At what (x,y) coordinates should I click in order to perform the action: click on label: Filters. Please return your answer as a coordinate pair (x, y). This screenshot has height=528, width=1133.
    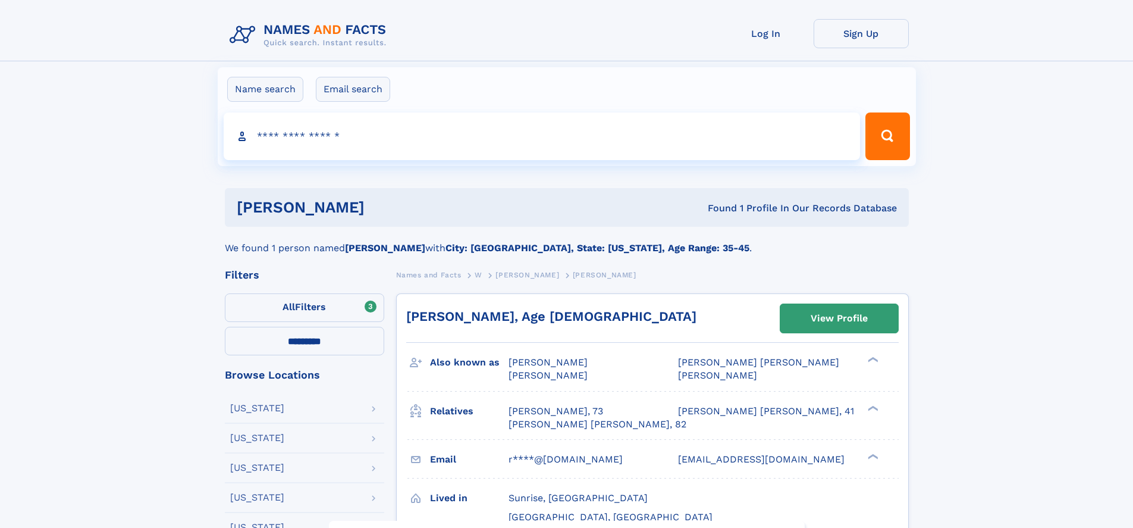
    Looking at the image, I should click on (305, 308).